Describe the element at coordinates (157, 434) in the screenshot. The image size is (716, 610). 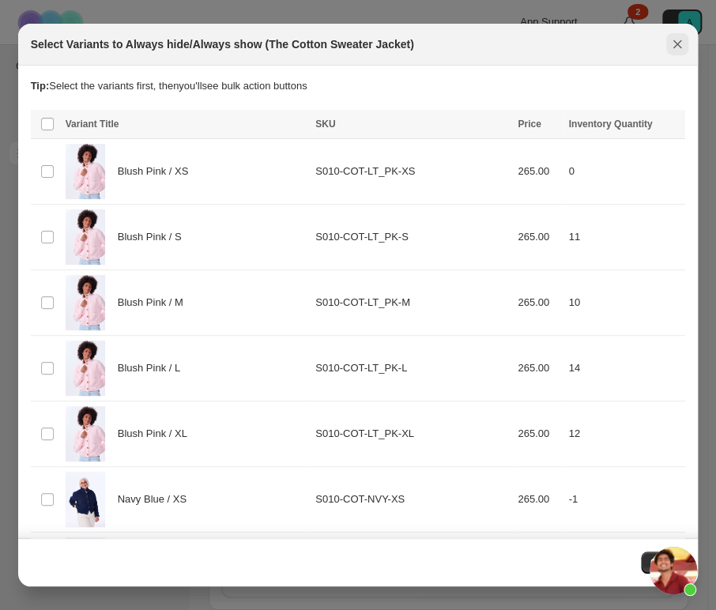
I see `span: Blush Pink / XL` at that location.